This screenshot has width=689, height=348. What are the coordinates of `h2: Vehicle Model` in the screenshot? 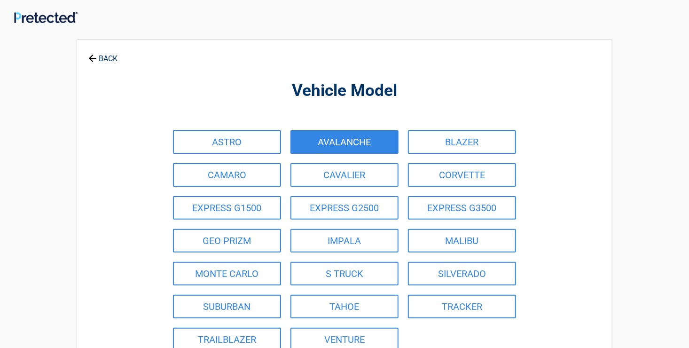 It's located at (344, 91).